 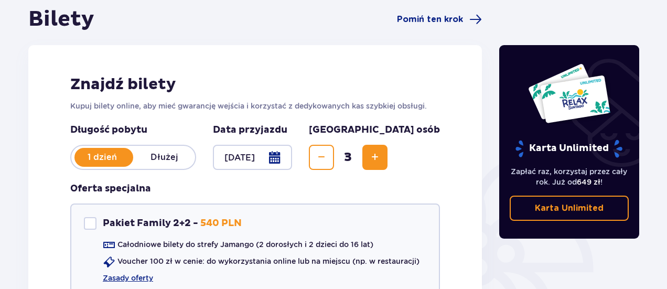 What do you see at coordinates (151, 224) in the screenshot?
I see `p: Pakiet Family 2+2 -` at bounding box center [151, 224].